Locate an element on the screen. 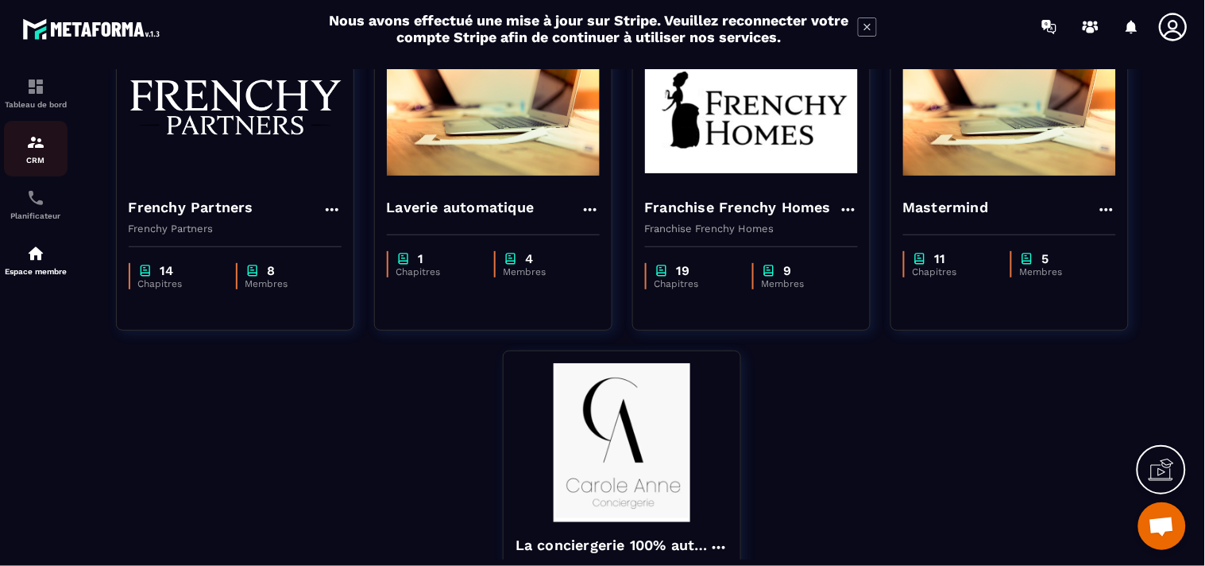 This screenshot has height=566, width=1205. p: Frenchy Partners is located at coordinates (235, 228).